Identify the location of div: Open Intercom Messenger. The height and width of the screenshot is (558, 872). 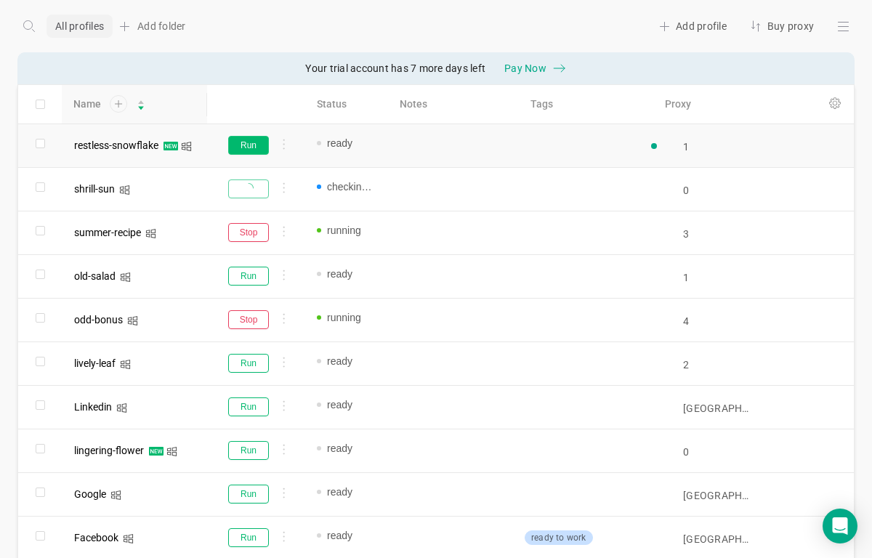
(840, 526).